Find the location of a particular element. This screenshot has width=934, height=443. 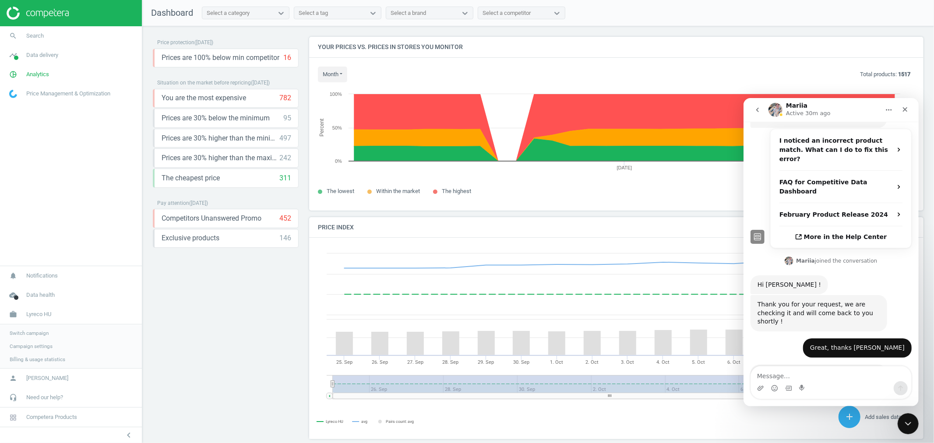

span: Prices are 30% higher than the maximal is located at coordinates (220, 158).